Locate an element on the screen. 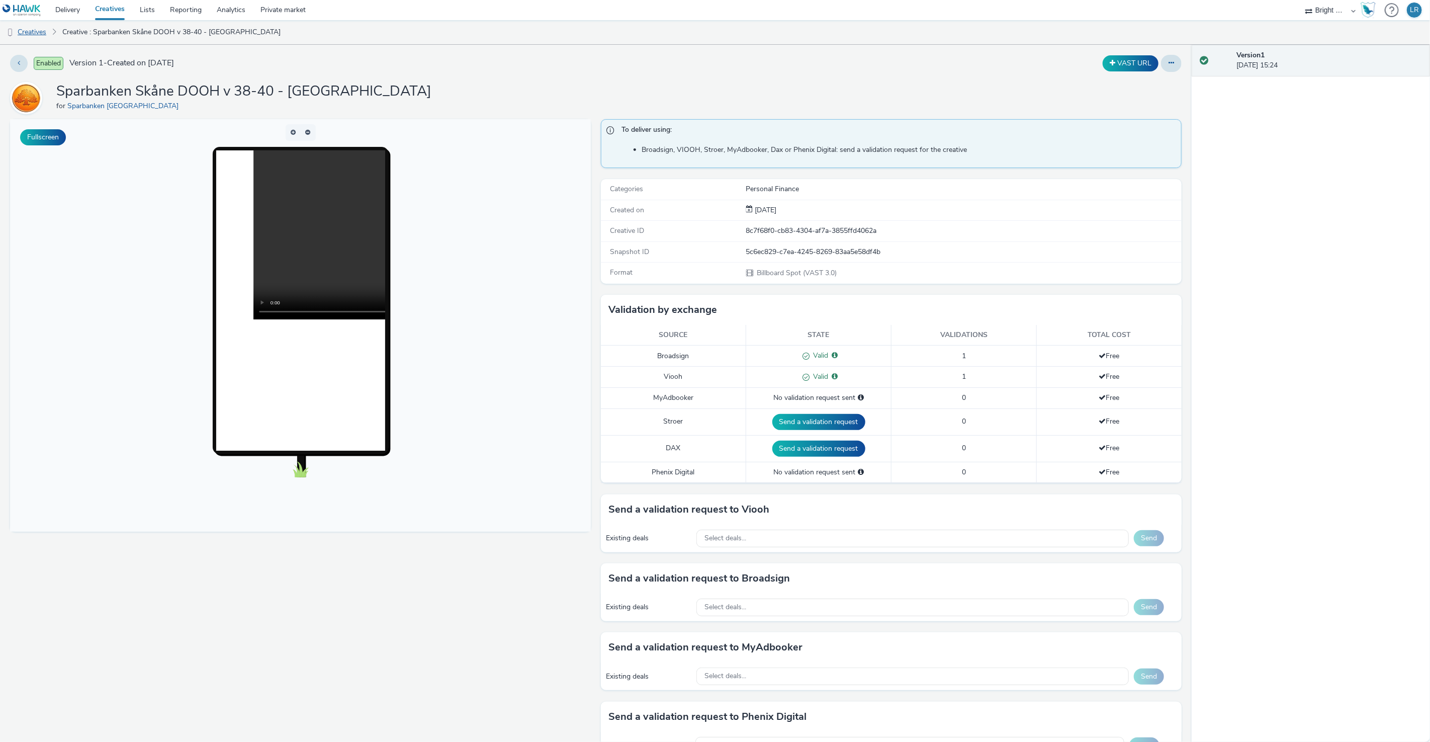 This screenshot has height=742, width=1430. div: Please select a deal below and click on Send to send a validation request to MyAdbooker. is located at coordinates (861, 398).